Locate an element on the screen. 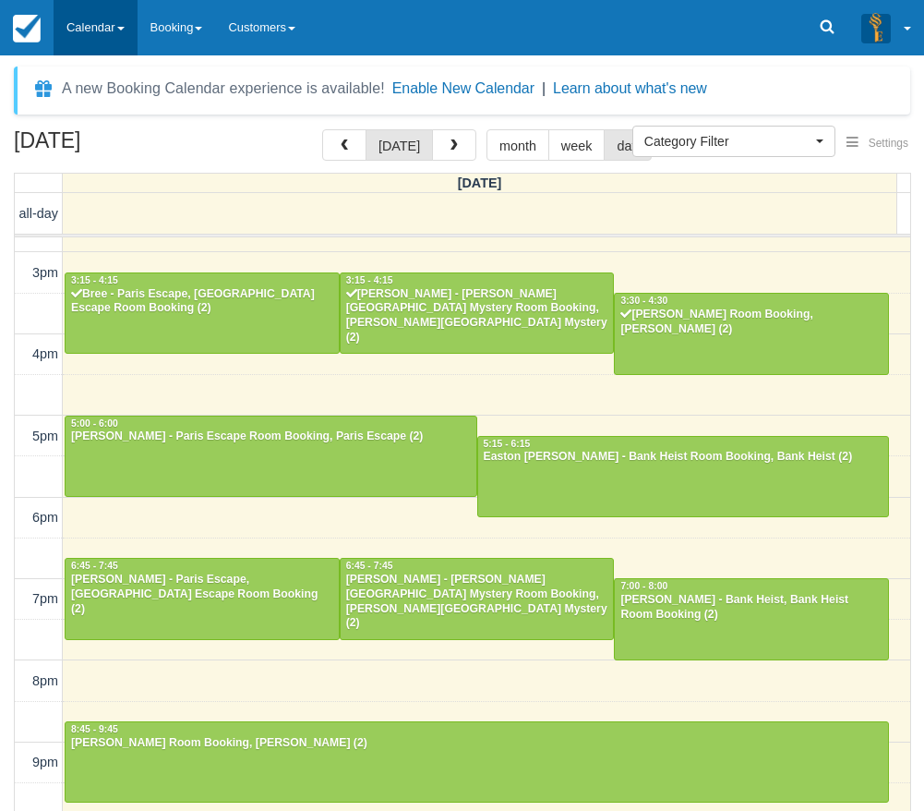 The width and height of the screenshot is (924, 811). span: 4pm is located at coordinates (45, 354).